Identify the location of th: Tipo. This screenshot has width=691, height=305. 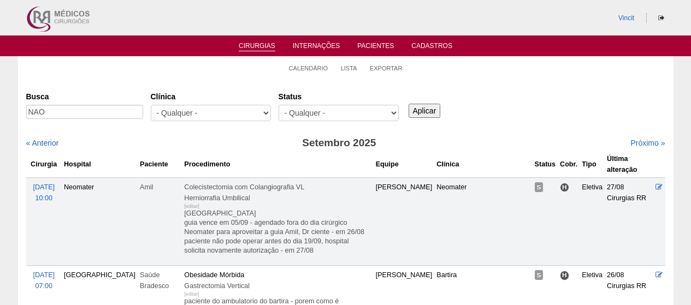
(592, 164).